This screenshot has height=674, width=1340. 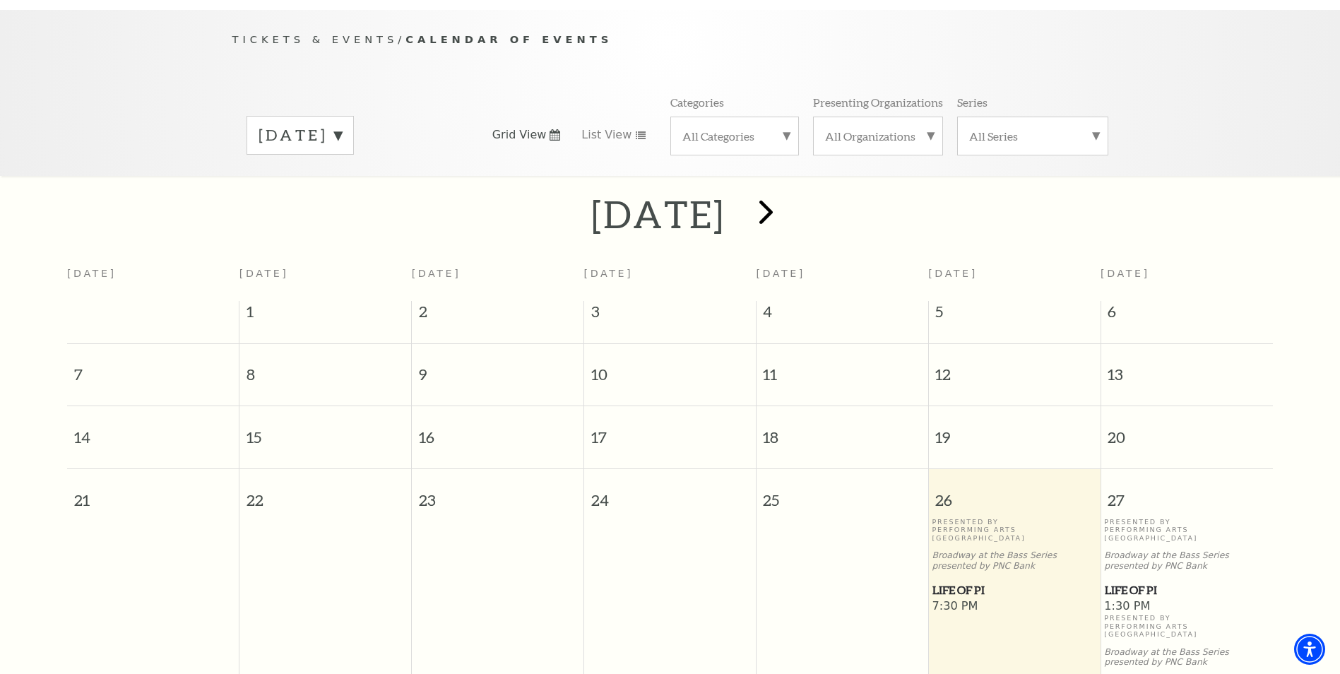 I want to click on span: 27, so click(x=1187, y=493).